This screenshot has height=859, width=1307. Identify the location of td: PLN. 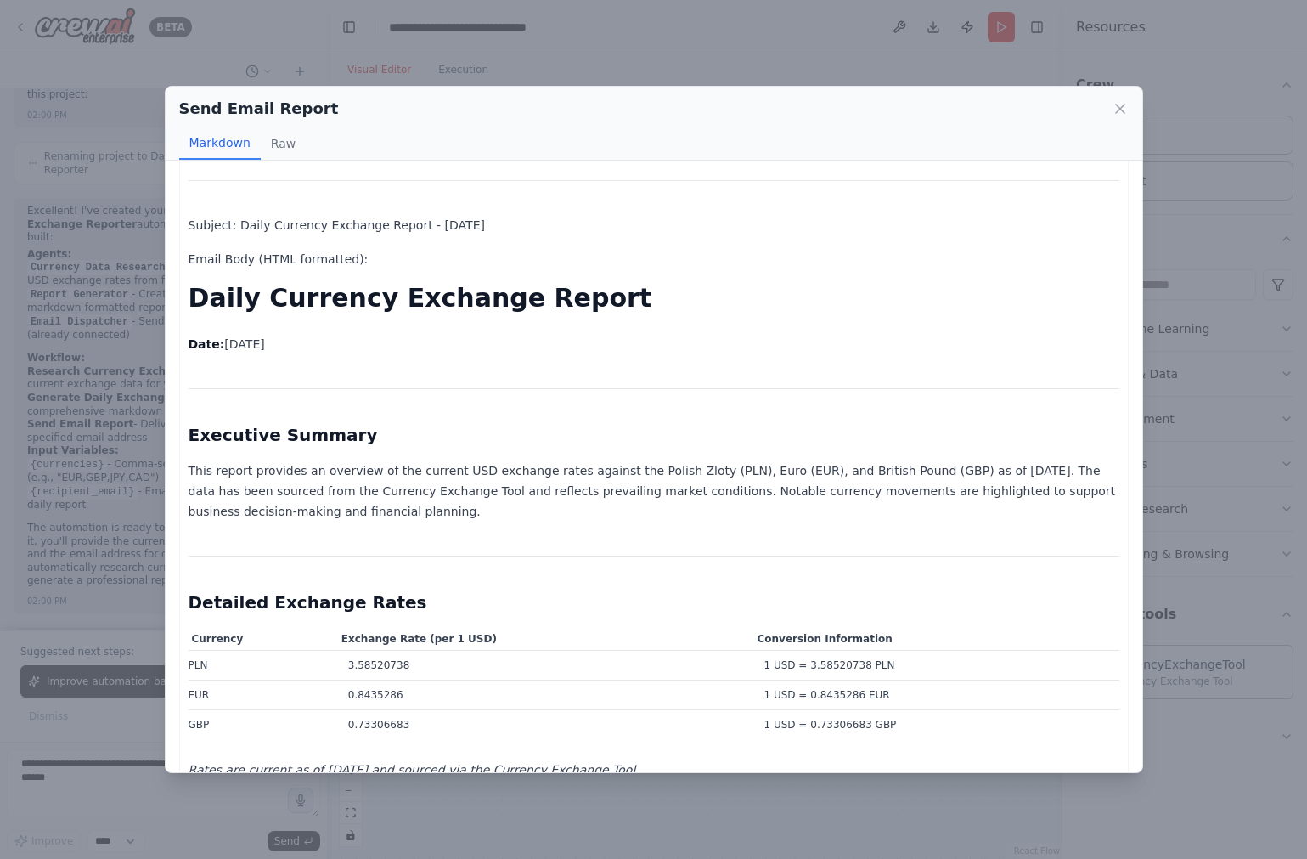
(263, 665).